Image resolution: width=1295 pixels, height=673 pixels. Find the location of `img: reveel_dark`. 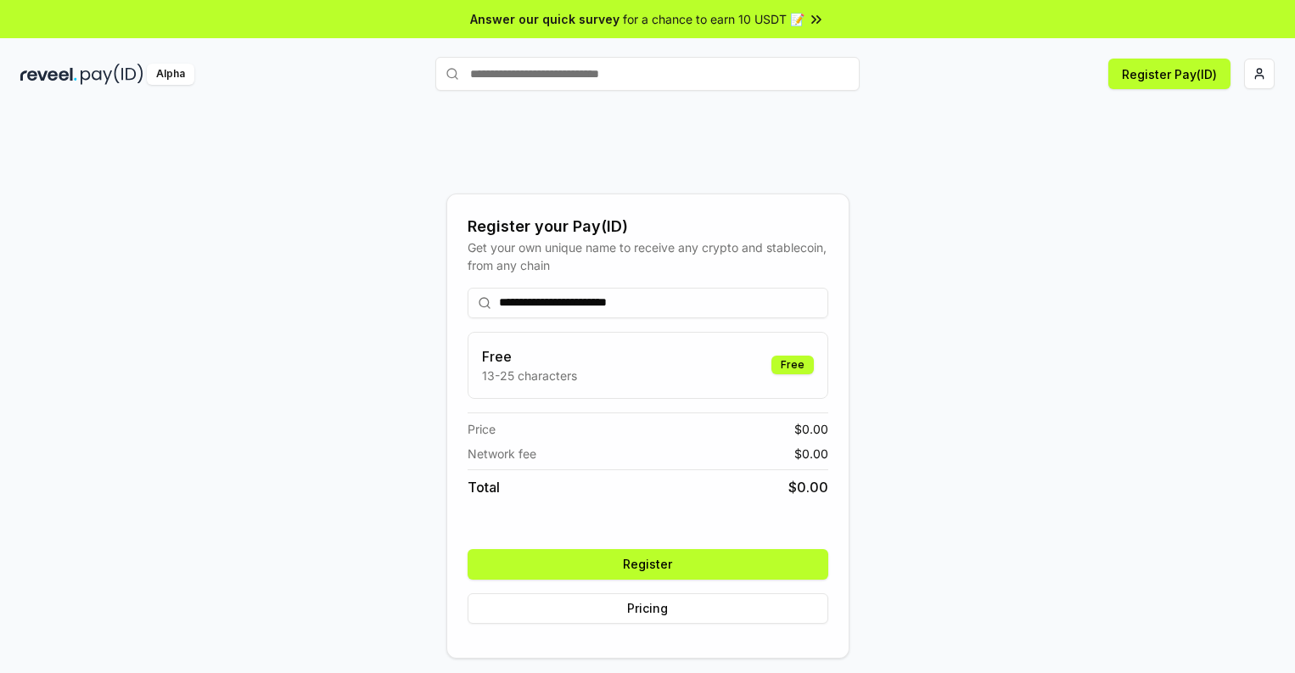

img: reveel_dark is located at coordinates (48, 74).